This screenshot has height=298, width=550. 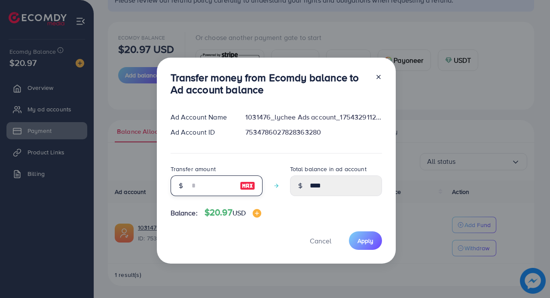 I want to click on span: USD, so click(x=239, y=213).